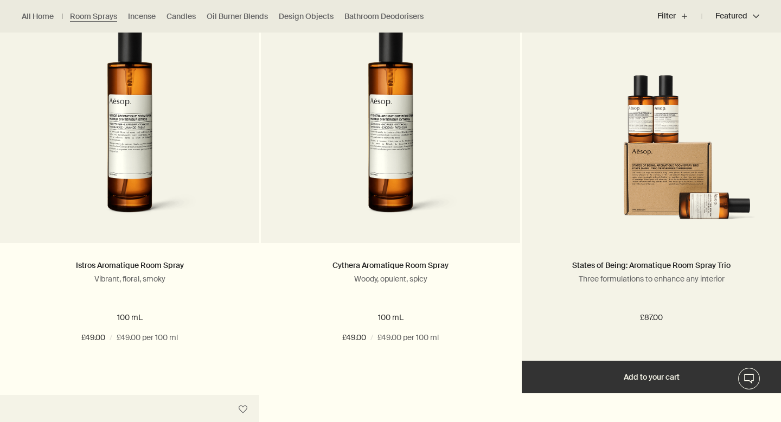 This screenshot has height=422, width=781. What do you see at coordinates (652, 279) in the screenshot?
I see `p: Three formulations to enhance any interior` at bounding box center [652, 279].